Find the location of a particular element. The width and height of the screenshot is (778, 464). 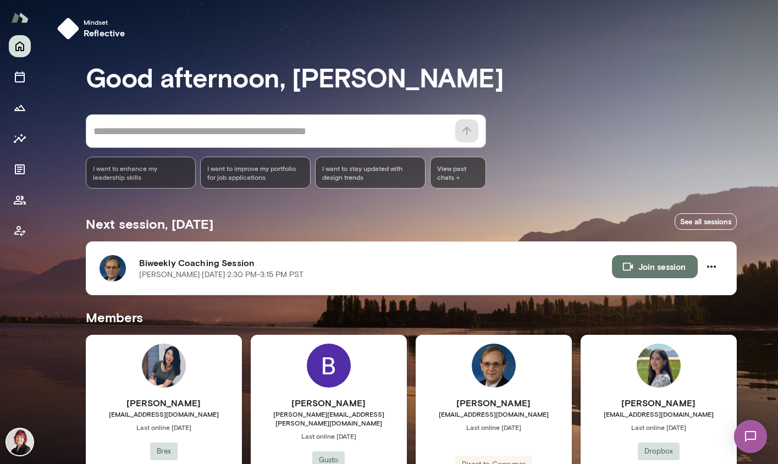

img: Richard Teel is located at coordinates (494, 366).